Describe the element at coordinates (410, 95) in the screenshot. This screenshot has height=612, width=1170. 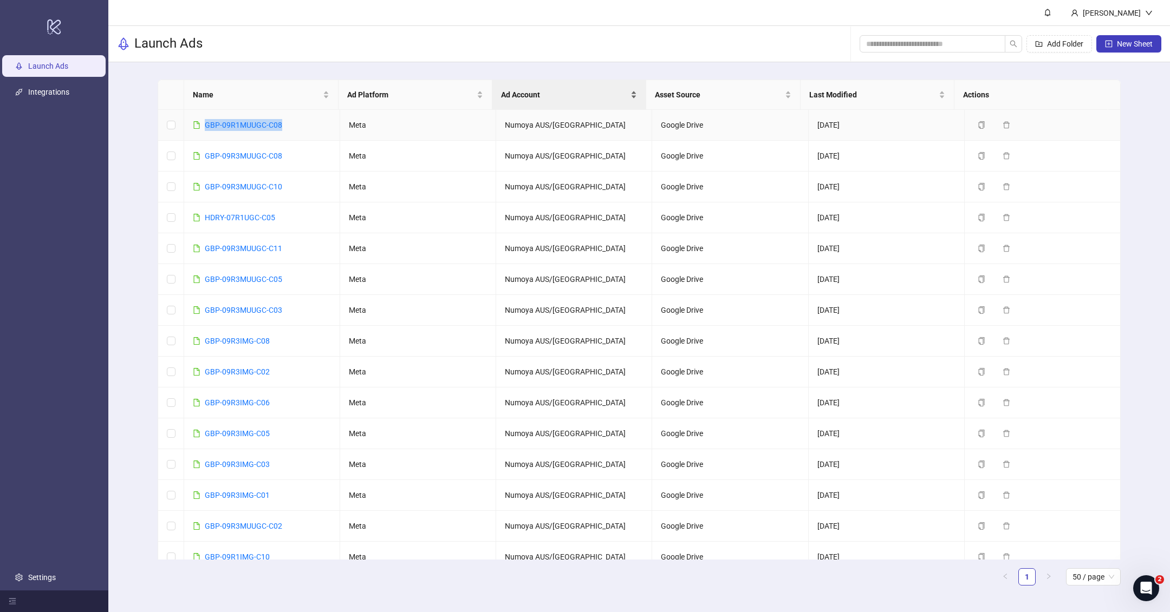
I see `span: Ad Platform` at that location.